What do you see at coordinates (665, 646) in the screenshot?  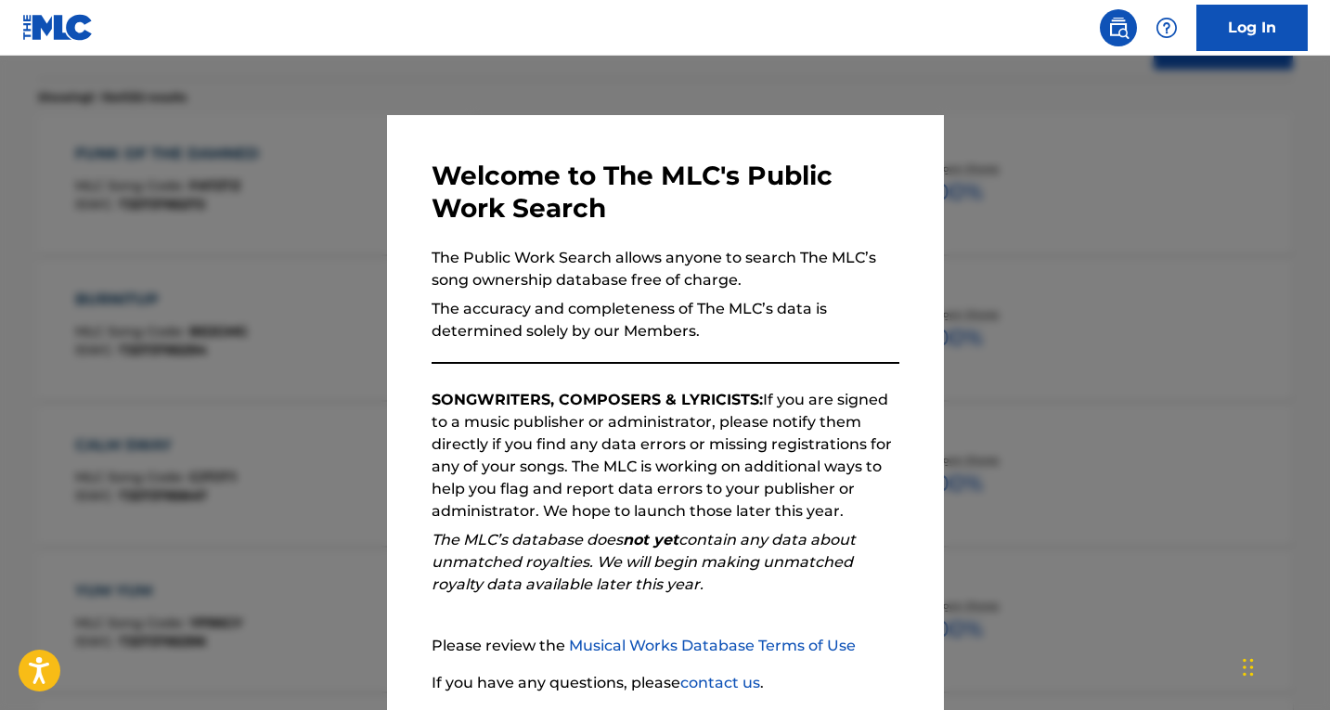 I see `p: Please review the` at bounding box center [665, 646].